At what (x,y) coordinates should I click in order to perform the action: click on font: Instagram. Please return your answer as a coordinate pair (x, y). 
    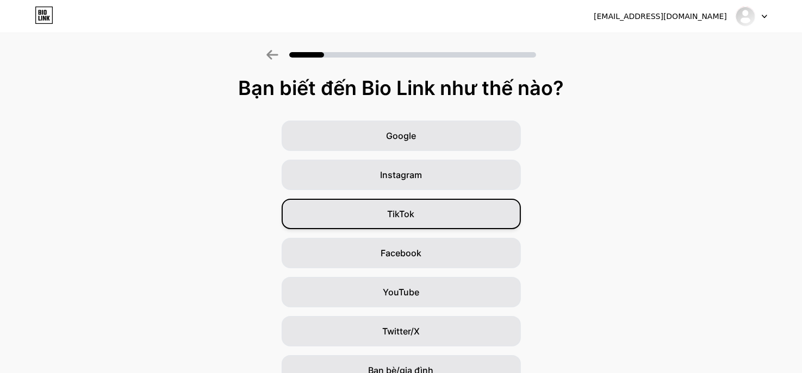
    Looking at the image, I should click on (401, 175).